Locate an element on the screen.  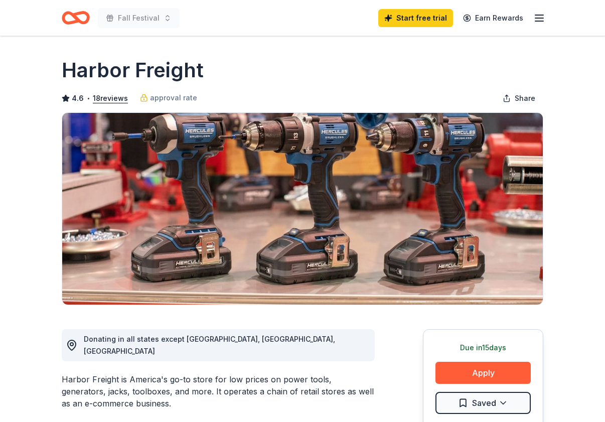
a: Earn Rewards is located at coordinates (493, 18).